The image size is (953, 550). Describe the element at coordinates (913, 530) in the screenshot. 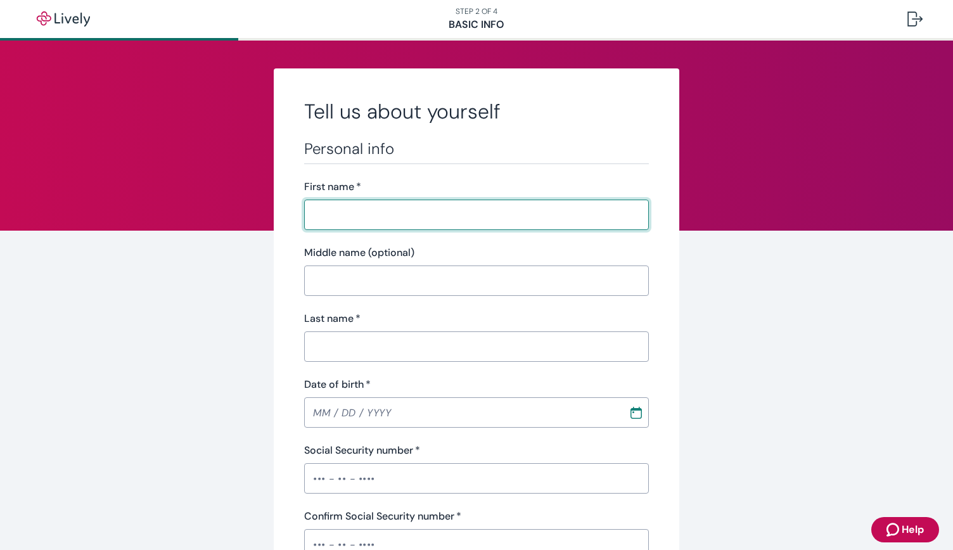

I see `span: Help` at that location.